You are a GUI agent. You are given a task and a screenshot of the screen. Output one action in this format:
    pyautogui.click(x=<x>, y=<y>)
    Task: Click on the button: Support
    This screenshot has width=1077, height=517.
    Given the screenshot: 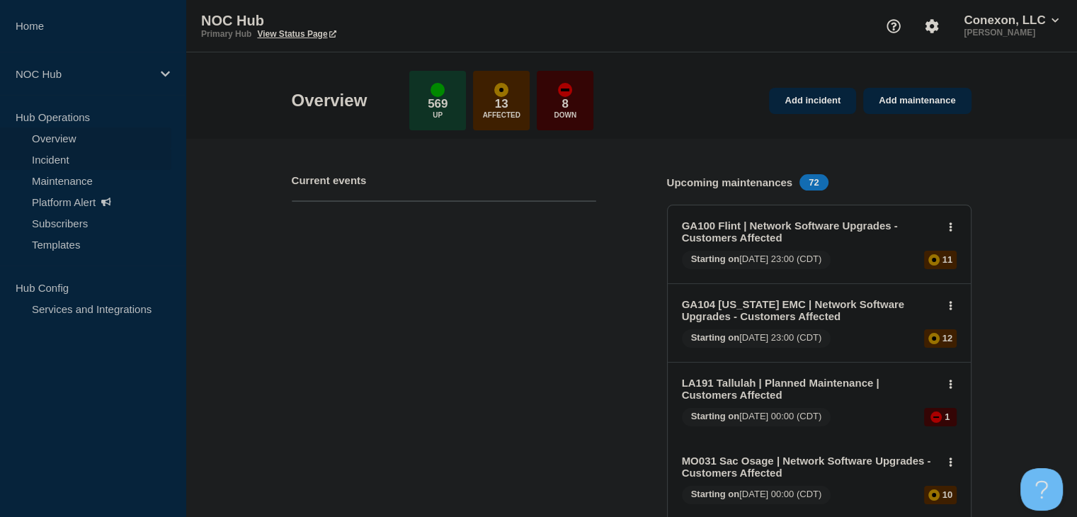 What is the action you would take?
    pyautogui.click(x=893, y=26)
    